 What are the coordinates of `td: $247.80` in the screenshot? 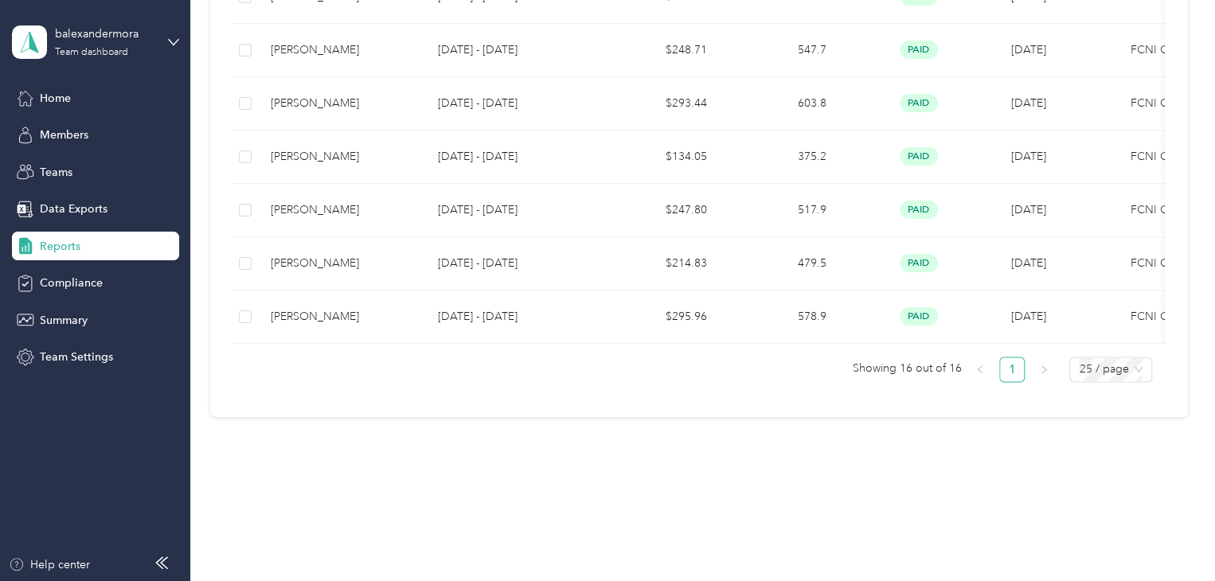 It's located at (660, 210).